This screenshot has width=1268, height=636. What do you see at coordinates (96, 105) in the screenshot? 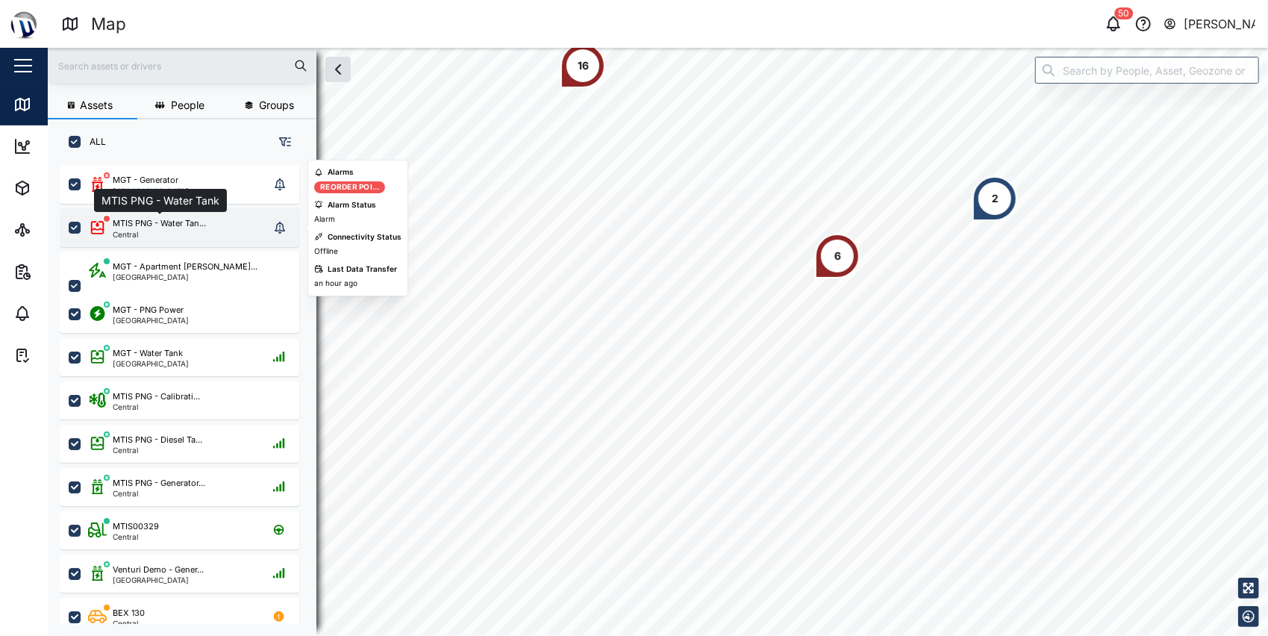
I see `span: Assets` at bounding box center [96, 105].